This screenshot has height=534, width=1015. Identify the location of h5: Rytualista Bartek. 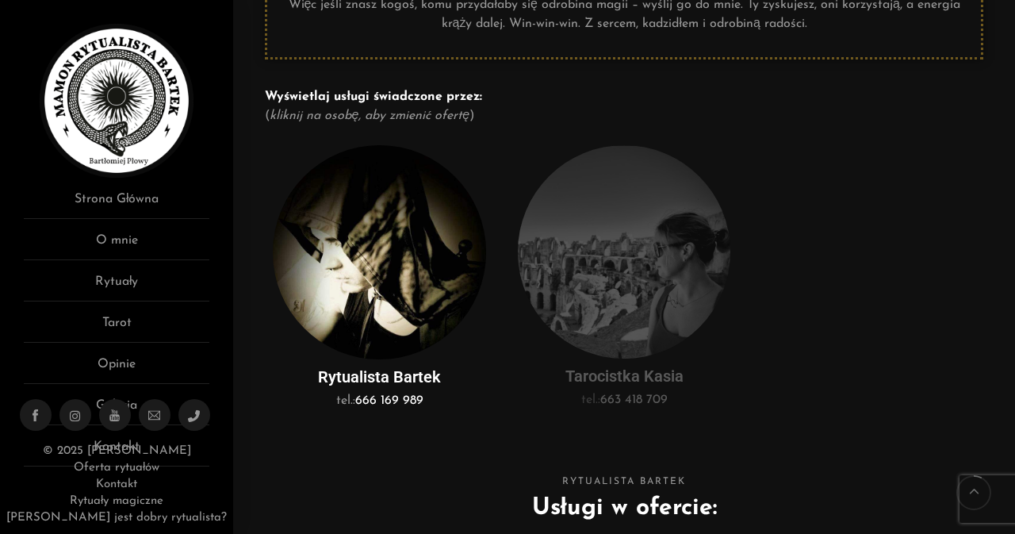
(379, 377).